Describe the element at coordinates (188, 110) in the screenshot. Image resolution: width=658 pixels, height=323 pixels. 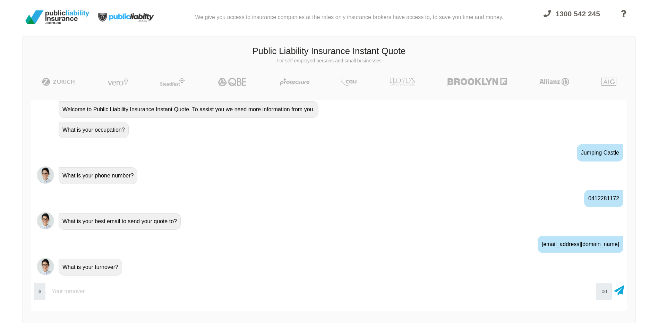
I see `div: Welcome to Public Liability Insurance Instant Quote. To assist you we need more information from ...` at that location.